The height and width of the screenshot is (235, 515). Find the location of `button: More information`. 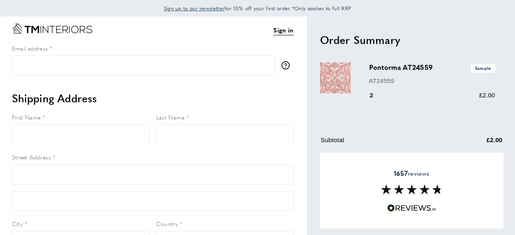

button: More information is located at coordinates (288, 65).